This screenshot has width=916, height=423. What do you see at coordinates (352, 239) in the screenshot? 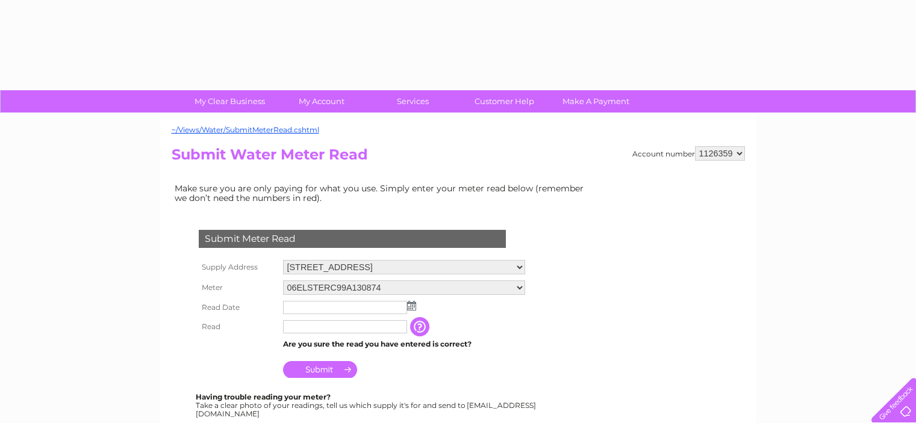
I see `div: Submit Meter Read` at bounding box center [352, 239].